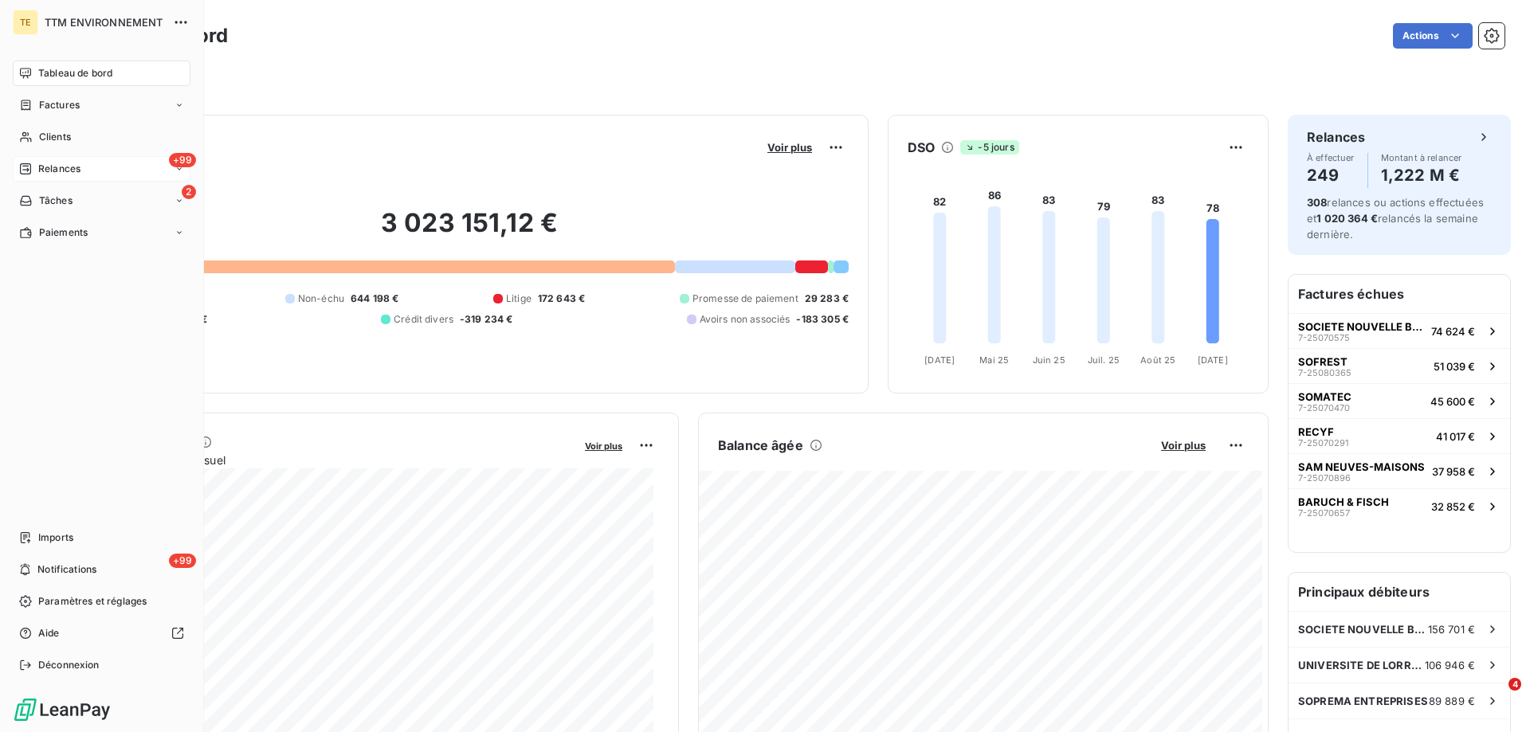 The image size is (1530, 732). I want to click on span: Promesse de paiement, so click(745, 299).